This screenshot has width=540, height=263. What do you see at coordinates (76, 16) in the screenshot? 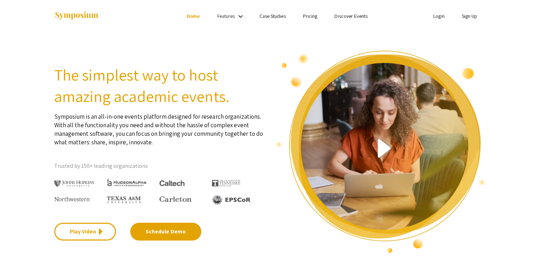
I see `img: Symposium by ForagerOne` at bounding box center [76, 16].